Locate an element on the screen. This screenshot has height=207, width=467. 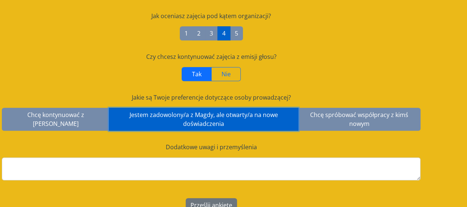
label: 5 is located at coordinates (236, 33).